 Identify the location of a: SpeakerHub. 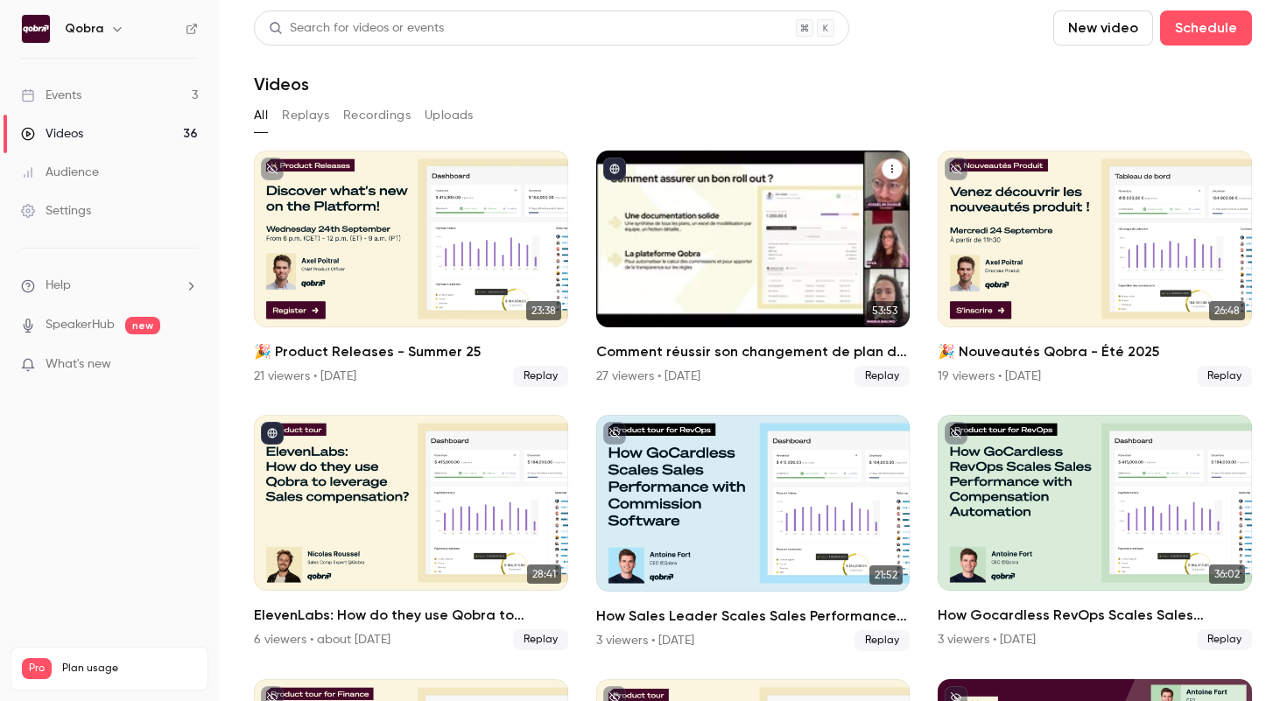
(80, 325).